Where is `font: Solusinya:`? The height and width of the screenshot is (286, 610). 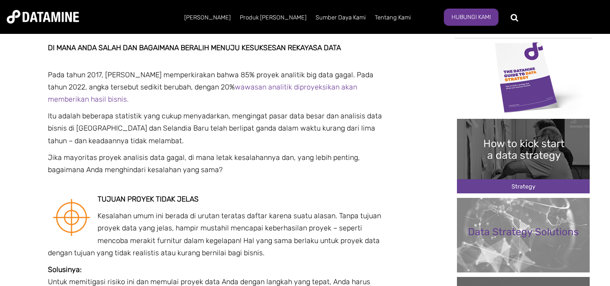
font: Solusinya: is located at coordinates (65, 269).